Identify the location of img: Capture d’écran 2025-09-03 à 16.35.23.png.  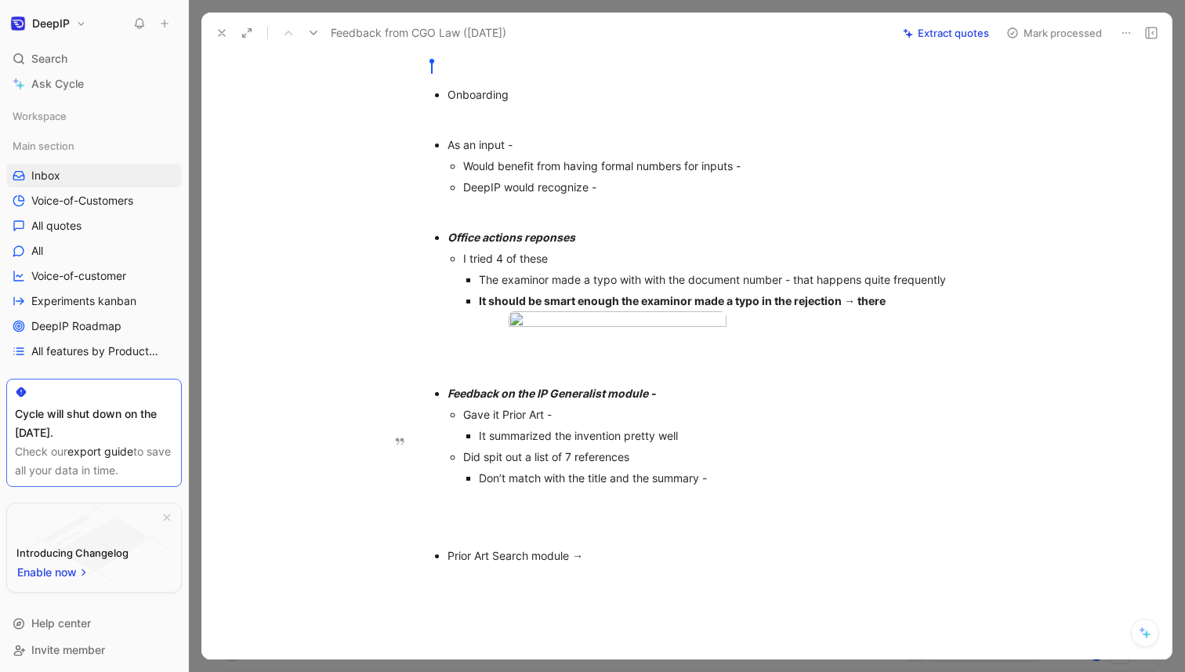
(618, 321).